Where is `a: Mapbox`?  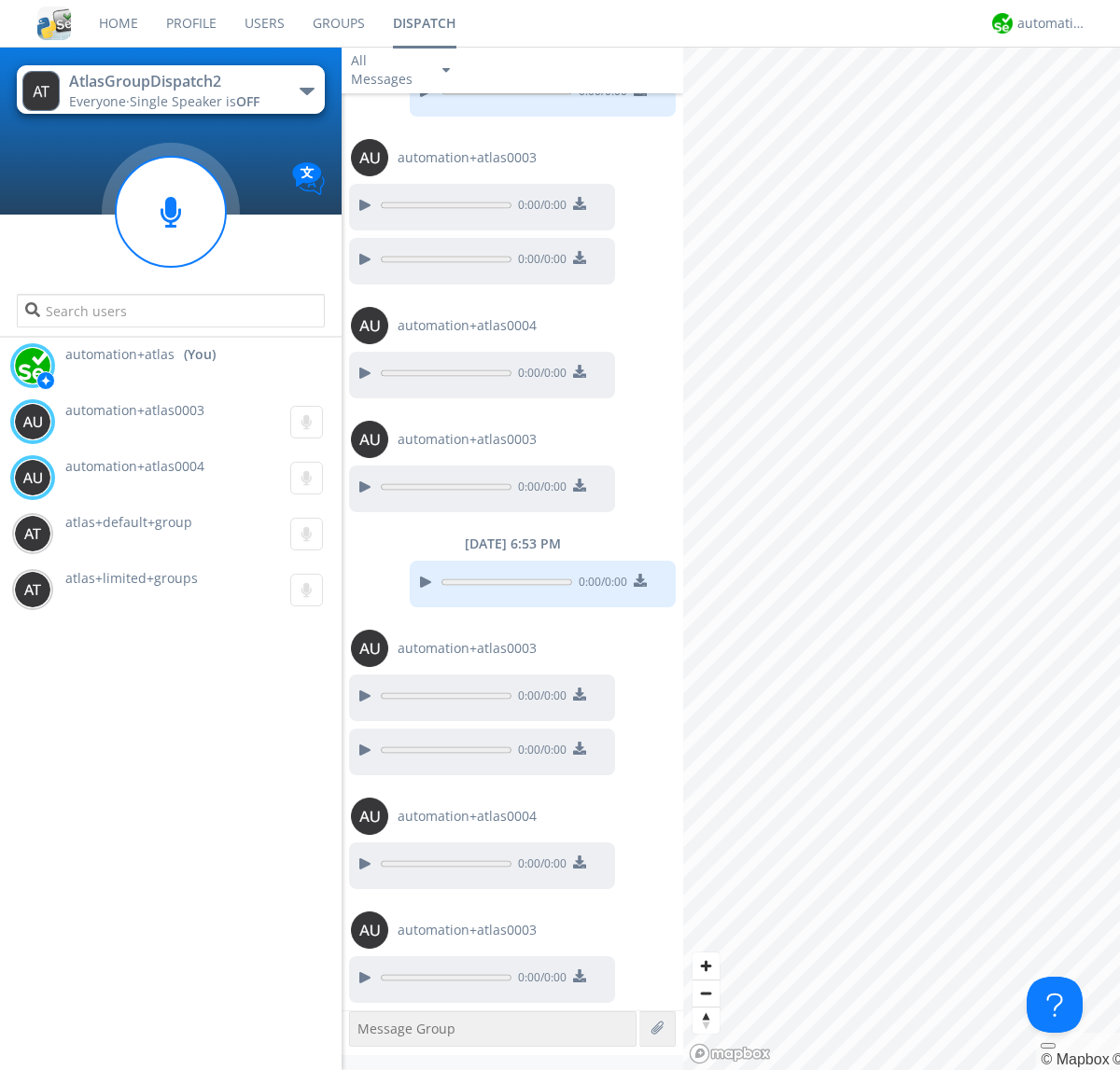 a: Mapbox is located at coordinates (1074, 1059).